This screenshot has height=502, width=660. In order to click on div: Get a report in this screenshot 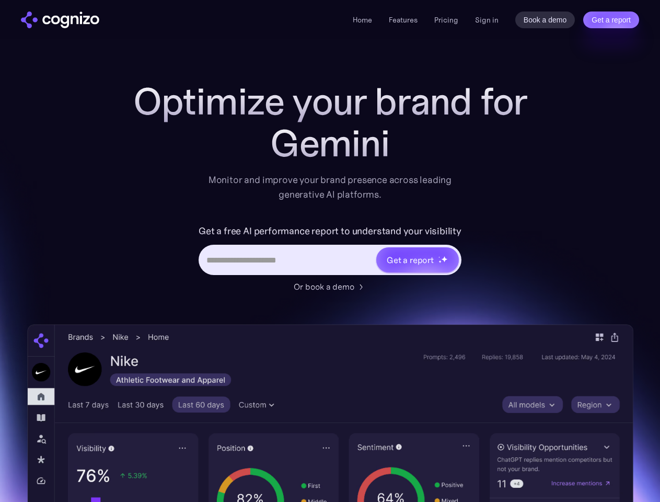, I will do `click(410, 260)`.